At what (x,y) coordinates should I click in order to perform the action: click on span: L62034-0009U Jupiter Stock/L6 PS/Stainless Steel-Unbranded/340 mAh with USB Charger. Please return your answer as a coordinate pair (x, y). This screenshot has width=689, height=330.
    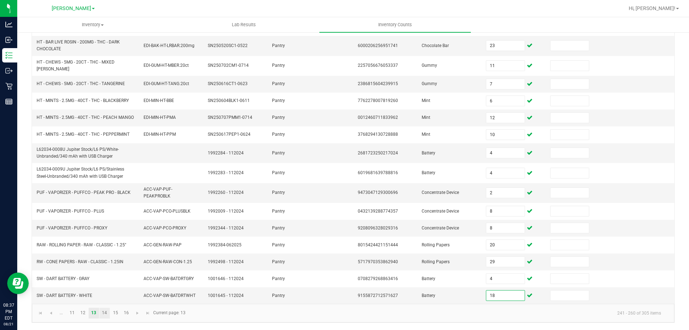
    Looking at the image, I should click on (80, 172).